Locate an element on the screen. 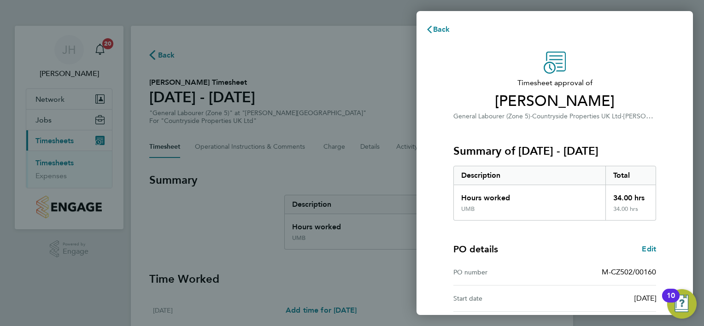  button: Open Resource Center, 10 new notifications is located at coordinates (681, 304).